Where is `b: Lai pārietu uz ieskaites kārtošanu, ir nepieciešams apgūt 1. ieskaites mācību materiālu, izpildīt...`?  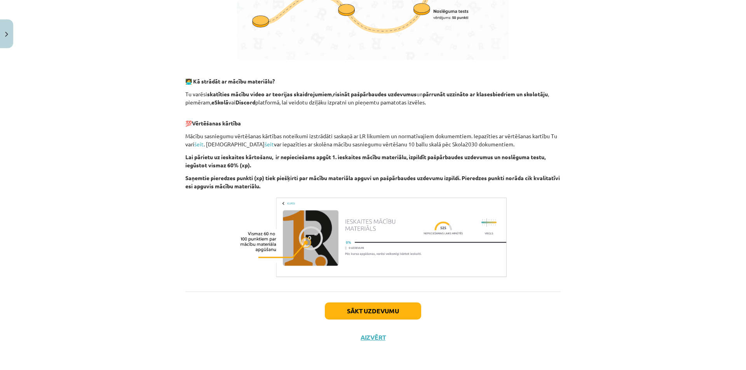 b: Lai pārietu uz ieskaites kārtošanu, ir nepieciešams apgūt 1. ieskaites mācību materiālu, izpildīt... is located at coordinates (365, 161).